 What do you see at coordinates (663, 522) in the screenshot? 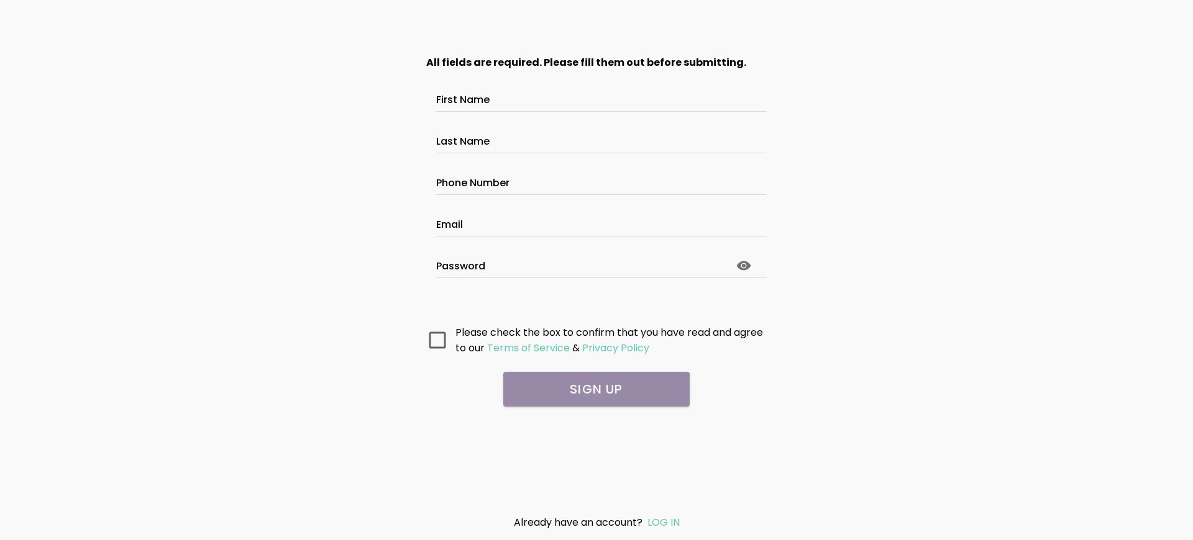
I see `ion-text: LOG IN` at bounding box center [663, 522].